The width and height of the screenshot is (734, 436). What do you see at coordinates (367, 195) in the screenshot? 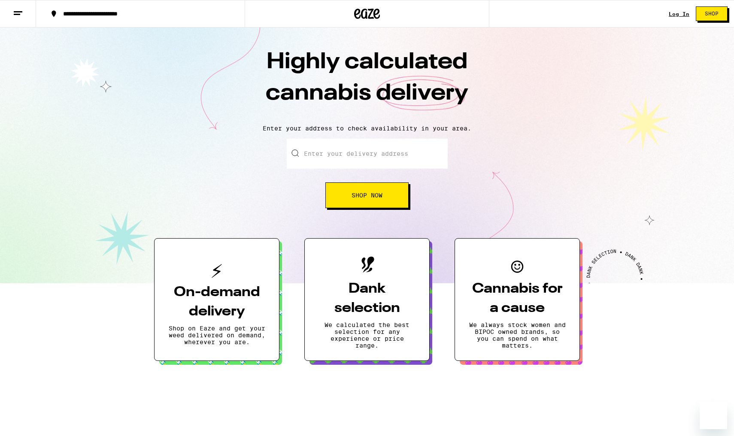
I see `span: Shop Now` at bounding box center [367, 195].